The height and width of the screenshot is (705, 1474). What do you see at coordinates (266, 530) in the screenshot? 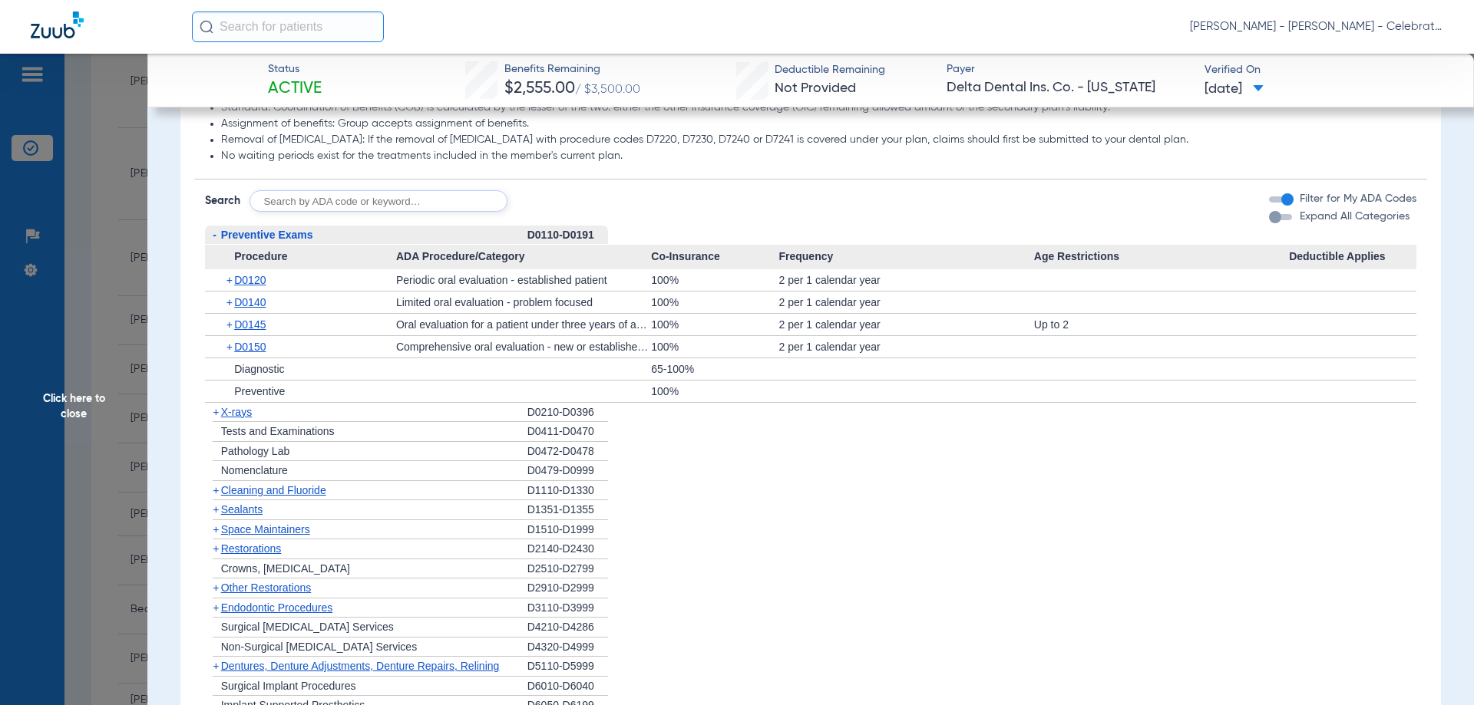
I see `span: Space Maintainers` at bounding box center [266, 530].